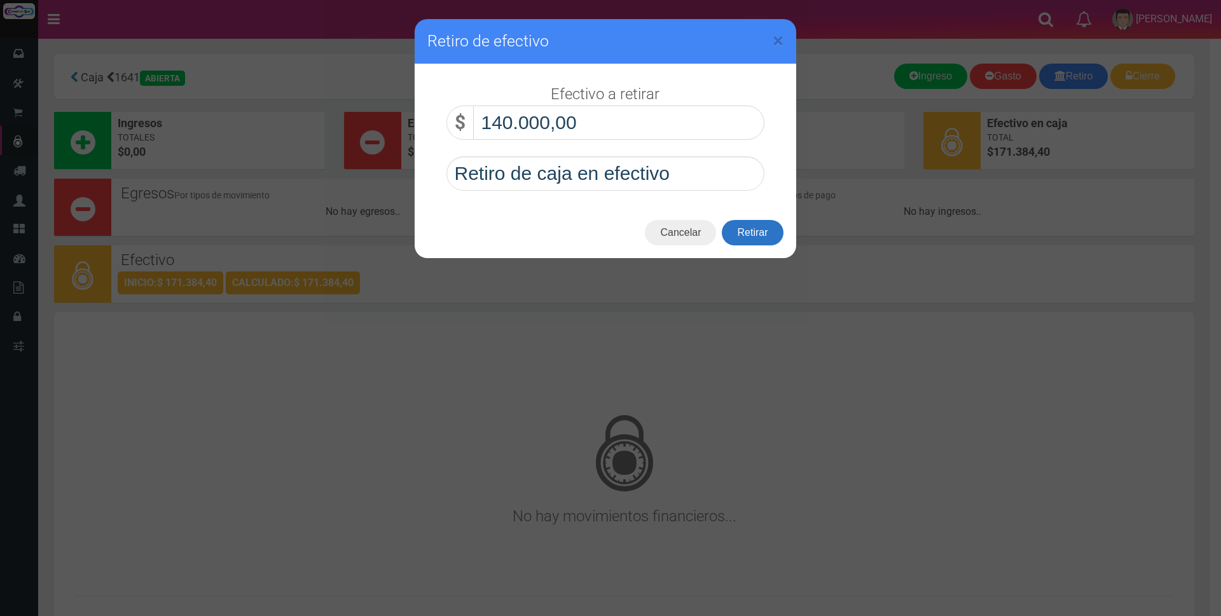  I want to click on h3: Efectivo a retirar, so click(605, 94).